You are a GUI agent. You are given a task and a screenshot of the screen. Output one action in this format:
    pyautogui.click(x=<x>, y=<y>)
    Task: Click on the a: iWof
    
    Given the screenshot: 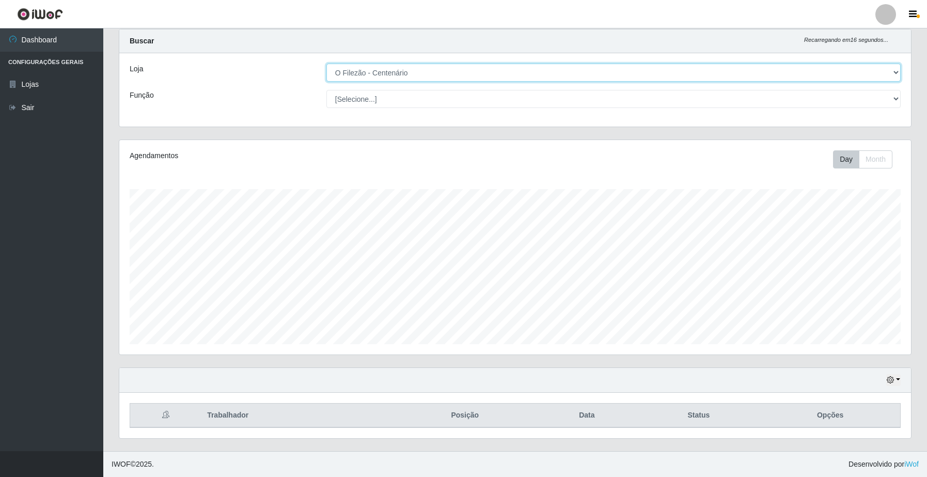 What is the action you would take?
    pyautogui.click(x=911, y=464)
    